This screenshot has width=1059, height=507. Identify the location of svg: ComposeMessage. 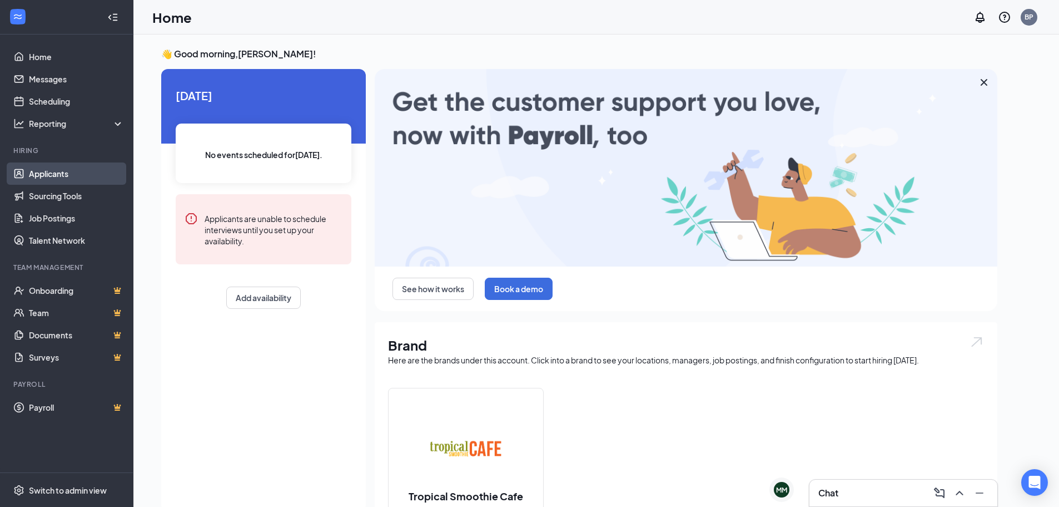
(940, 493).